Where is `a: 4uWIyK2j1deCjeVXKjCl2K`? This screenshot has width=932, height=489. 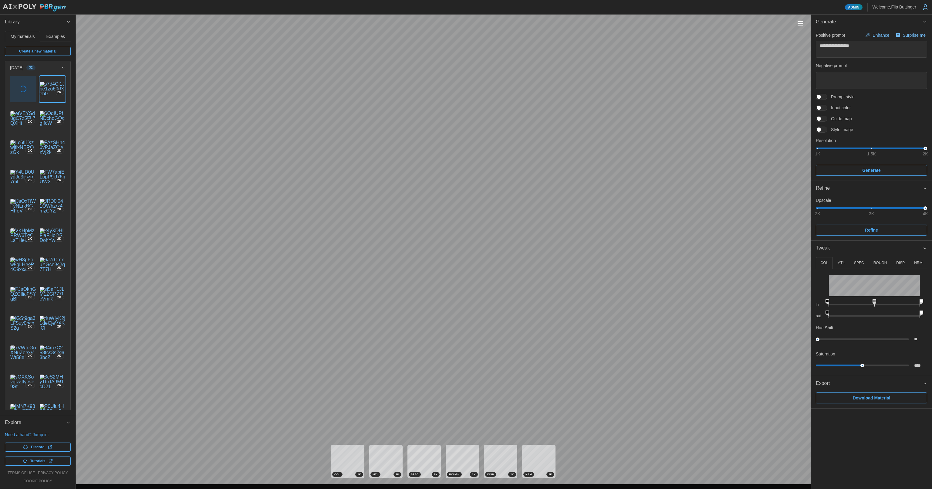
a: 4uWIyK2j1deCjeVXKjCl2K is located at coordinates (52, 323).